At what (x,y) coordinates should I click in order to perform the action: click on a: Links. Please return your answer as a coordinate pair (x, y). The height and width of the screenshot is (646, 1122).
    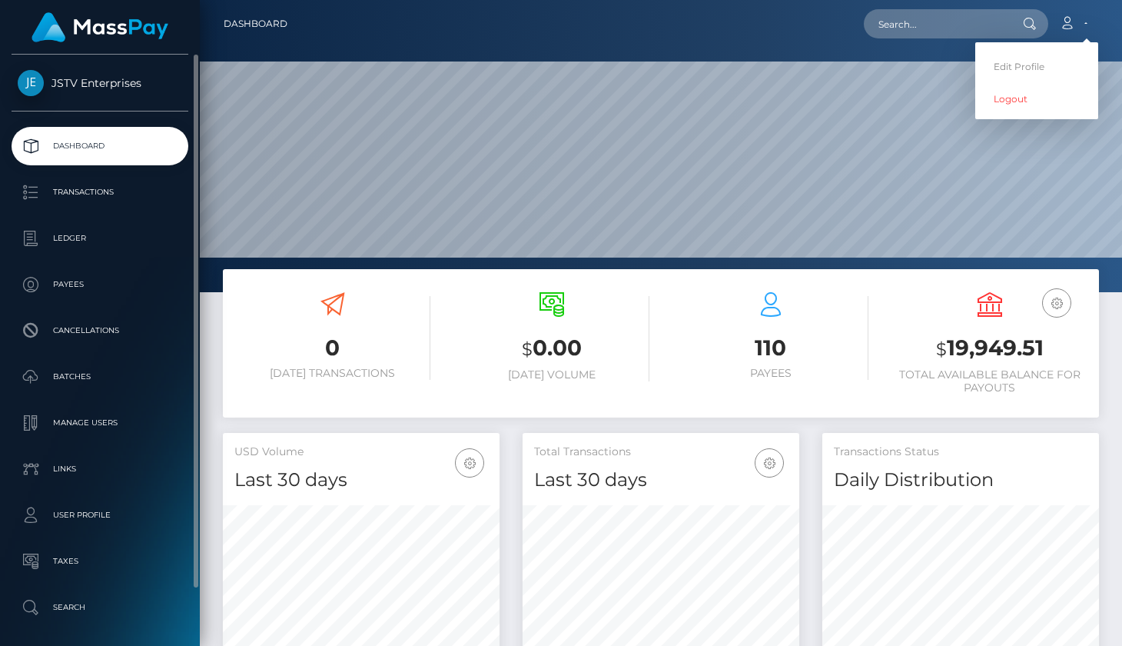
    Looking at the image, I should click on (100, 469).